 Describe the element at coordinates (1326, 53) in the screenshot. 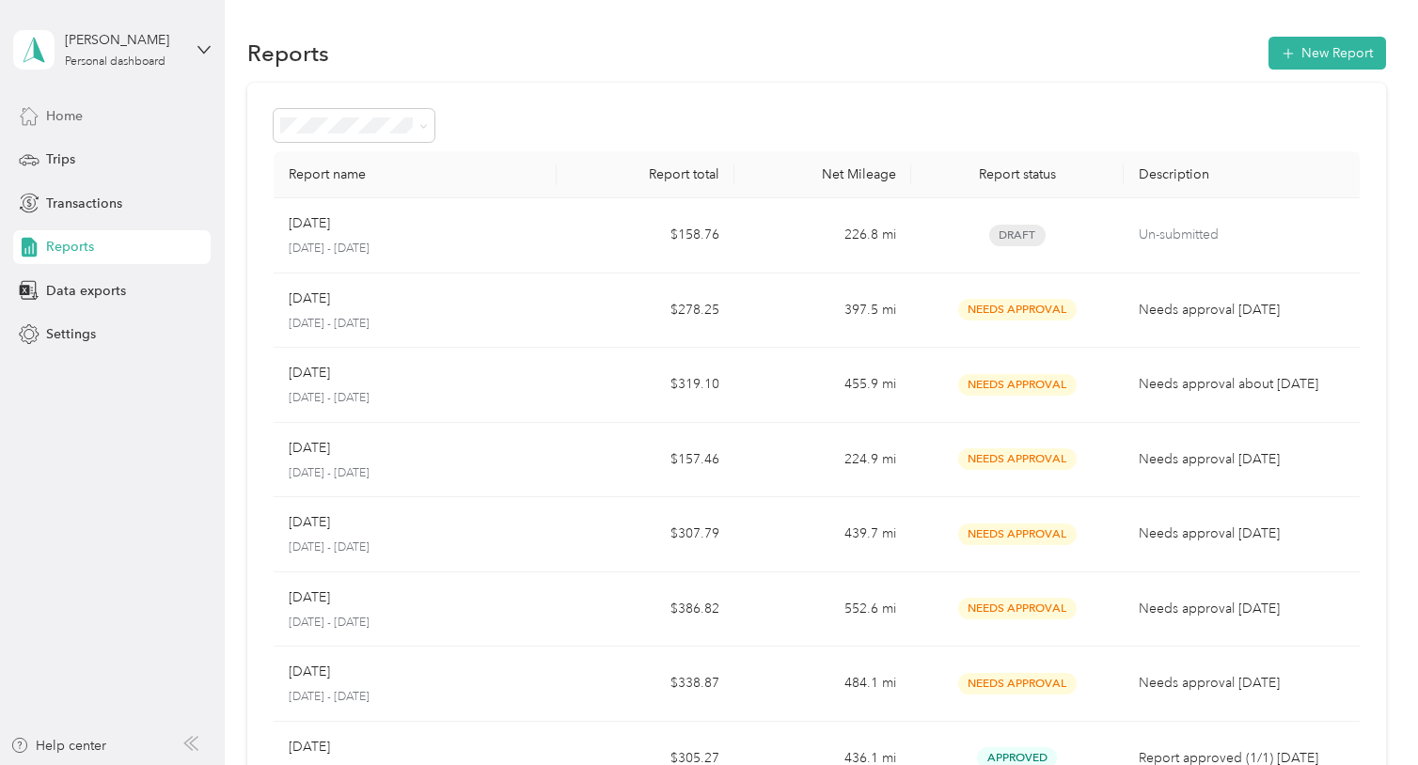

I see `button: New Report` at that location.